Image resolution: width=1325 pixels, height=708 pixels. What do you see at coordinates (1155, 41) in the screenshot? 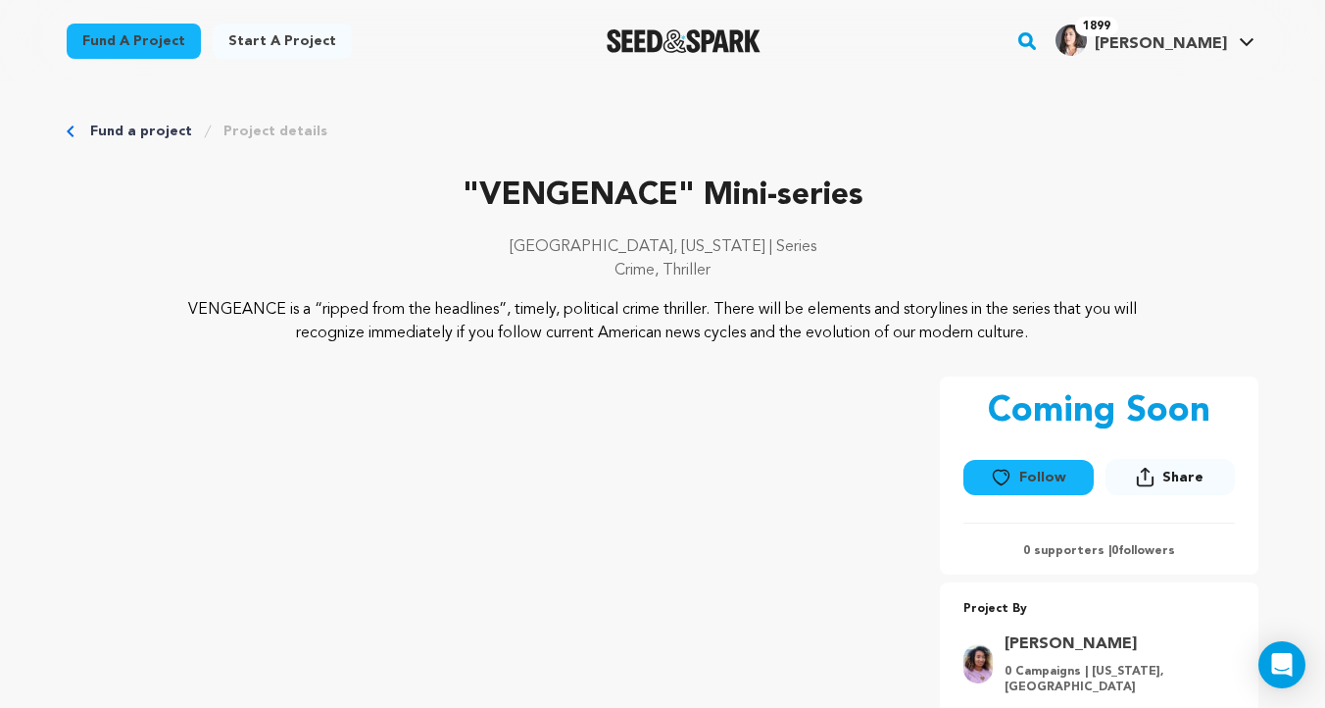
I see `span: Gabriella B.'s Profile` at bounding box center [1155, 41].